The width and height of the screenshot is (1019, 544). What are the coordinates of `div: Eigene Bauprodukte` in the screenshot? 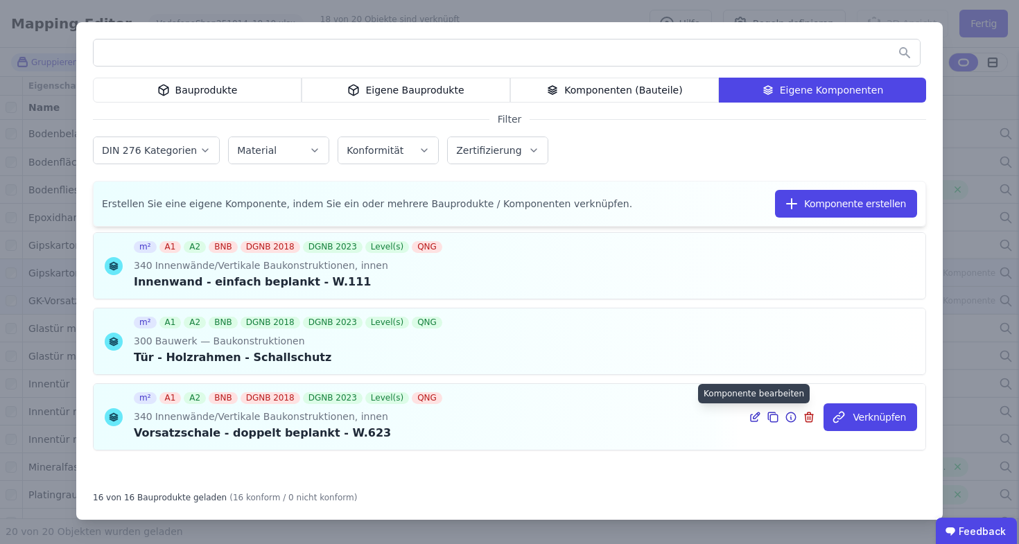 It's located at (406, 90).